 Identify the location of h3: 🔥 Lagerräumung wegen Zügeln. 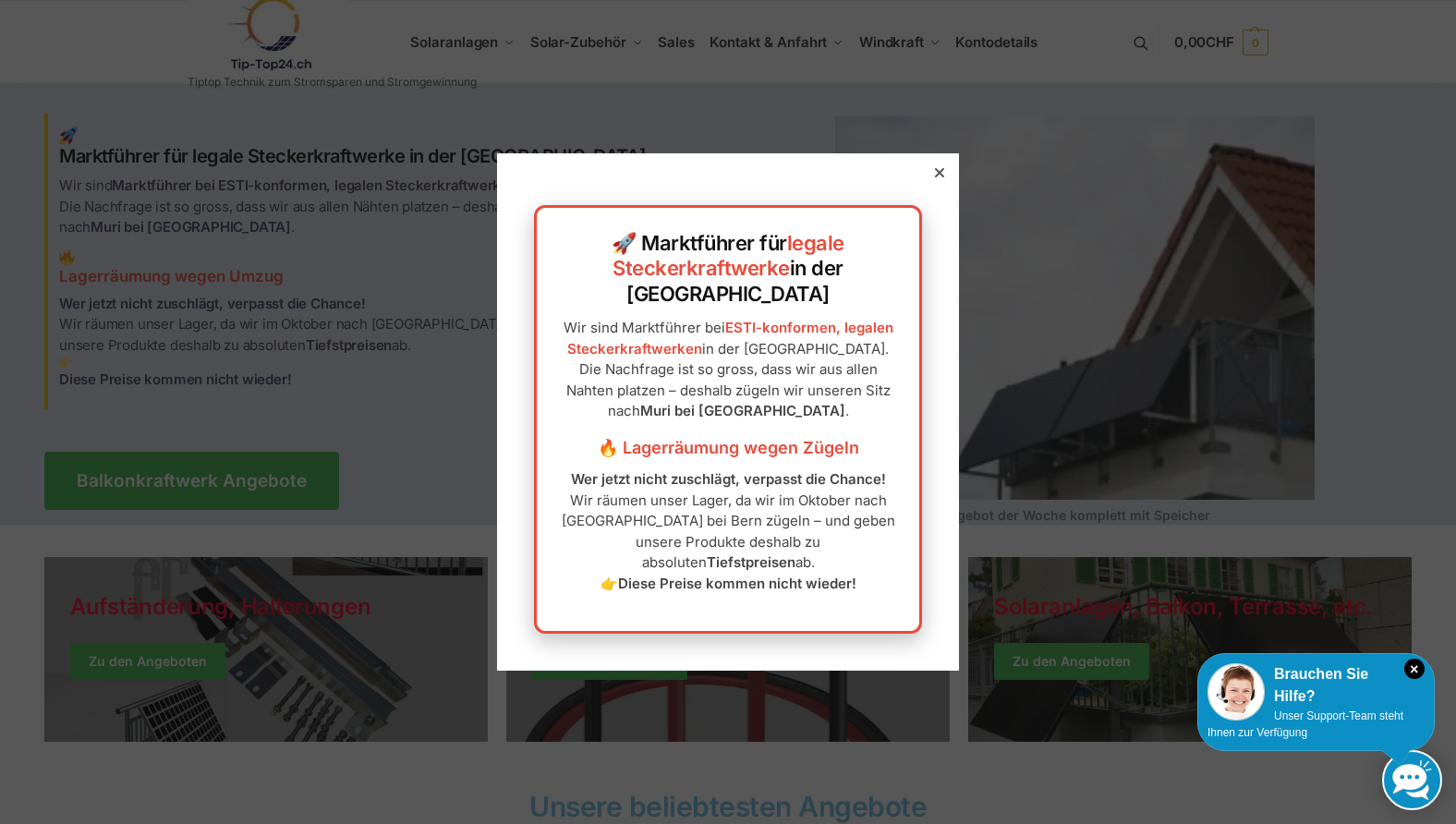
(728, 448).